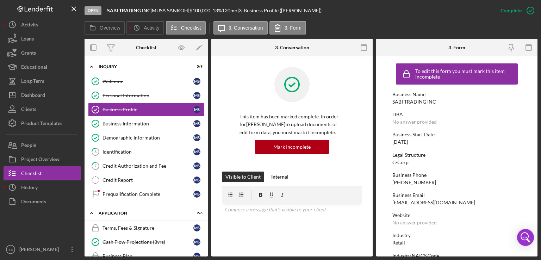  What do you see at coordinates (42, 159) in the screenshot?
I see `button: Project Overview` at bounding box center [42, 159].